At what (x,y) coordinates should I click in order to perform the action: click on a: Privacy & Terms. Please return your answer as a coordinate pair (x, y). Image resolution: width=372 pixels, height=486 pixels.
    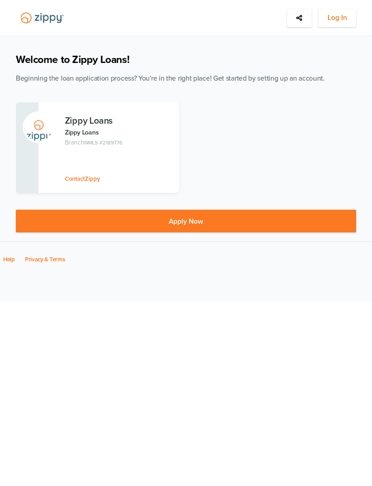
    Looking at the image, I should click on (45, 260).